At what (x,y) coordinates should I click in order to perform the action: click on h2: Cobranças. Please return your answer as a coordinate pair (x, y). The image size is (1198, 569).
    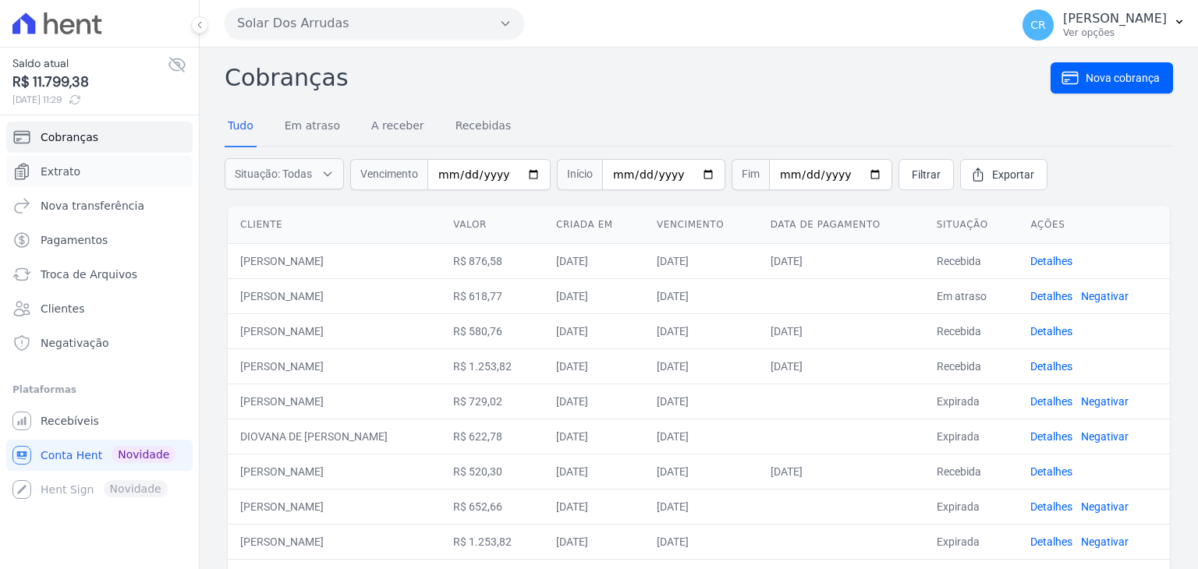
    Looking at the image, I should click on (637, 77).